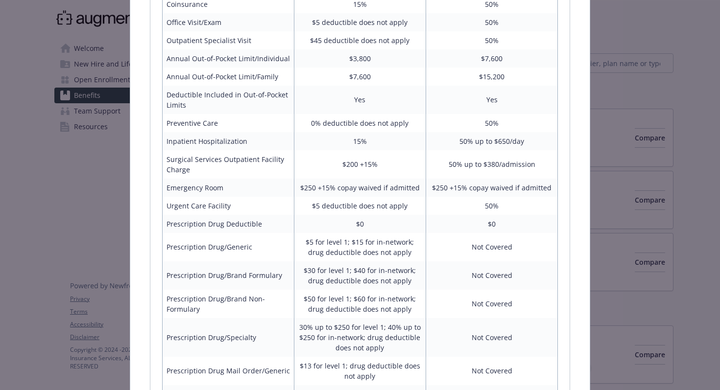 The width and height of the screenshot is (720, 390). What do you see at coordinates (360, 40) in the screenshot?
I see `td: $45 deductible does not apply` at bounding box center [360, 40].